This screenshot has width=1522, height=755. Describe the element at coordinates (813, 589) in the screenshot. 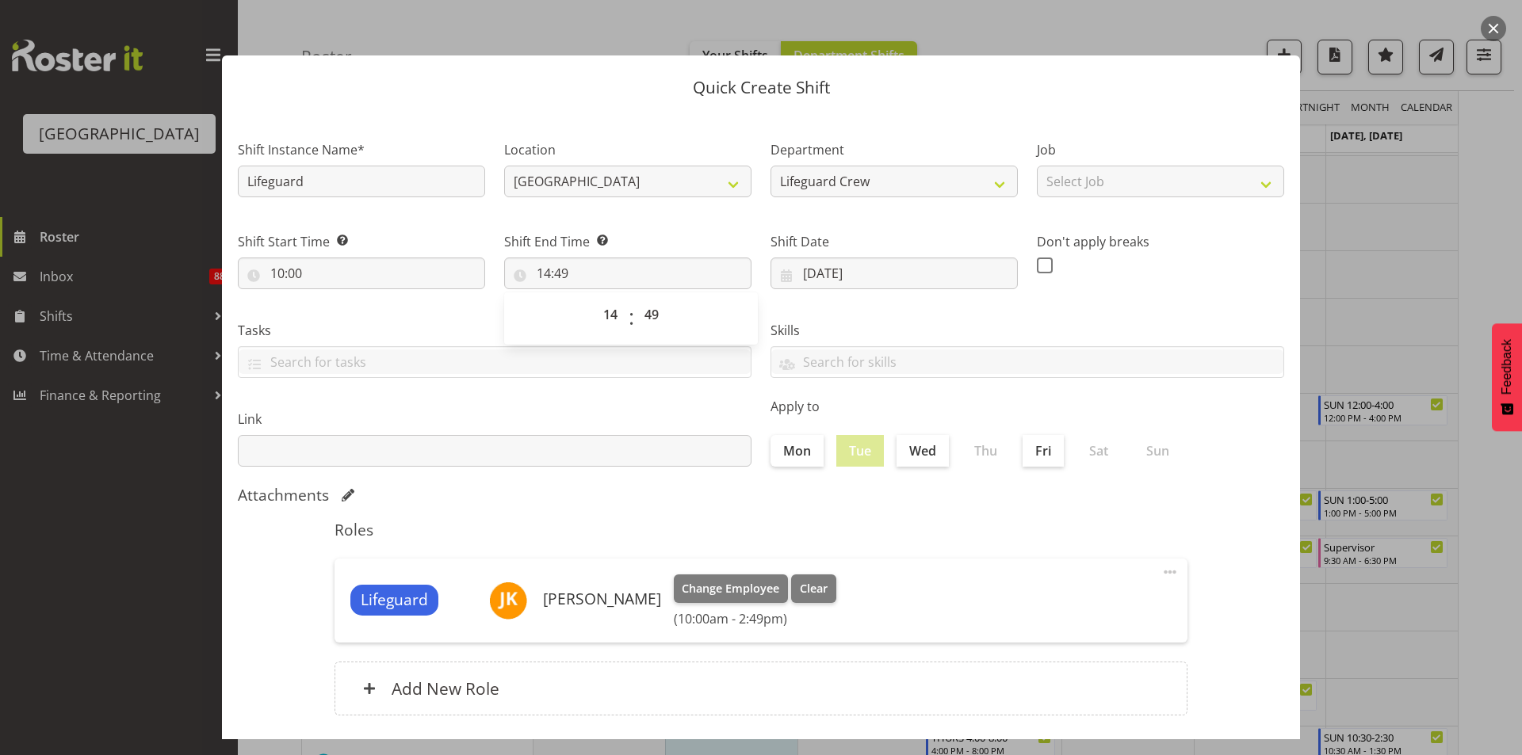

I see `button: Clear` at that location.